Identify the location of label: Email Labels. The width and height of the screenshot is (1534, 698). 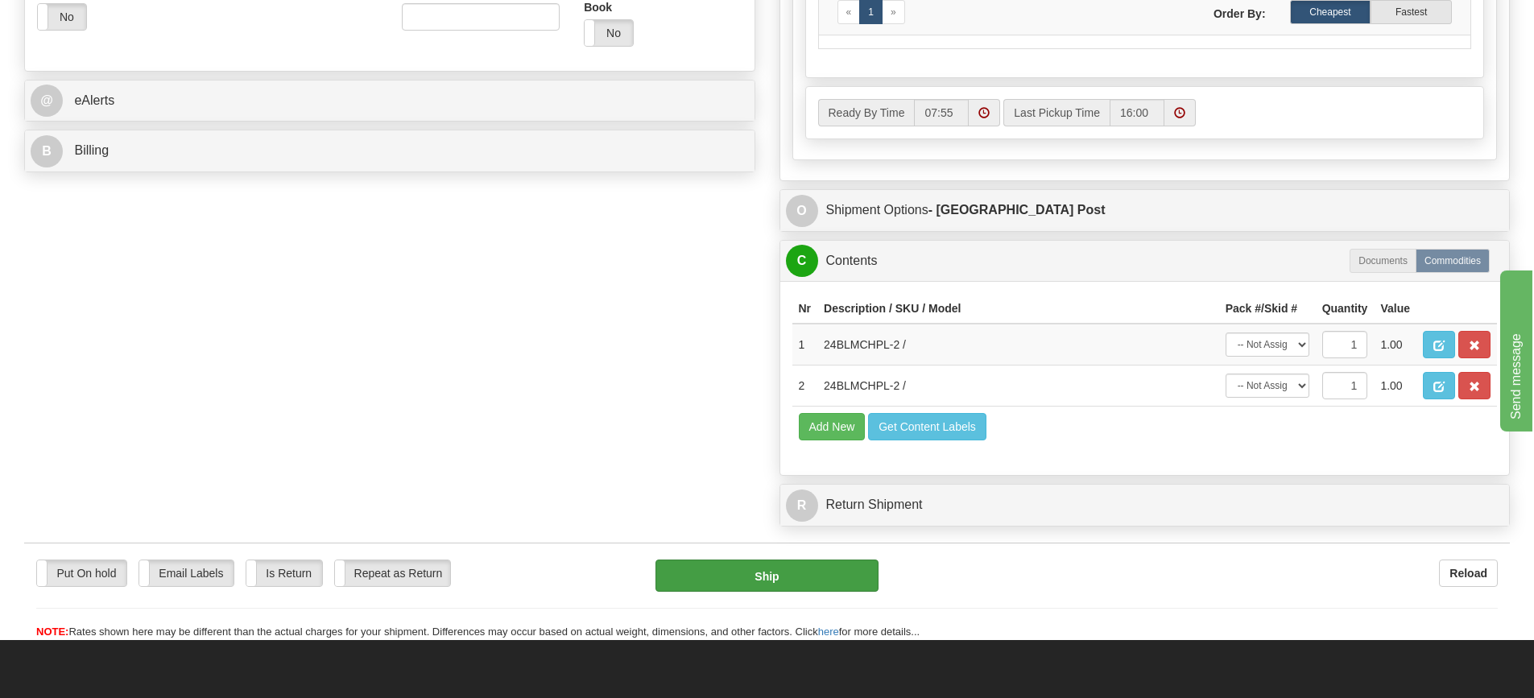
(186, 573).